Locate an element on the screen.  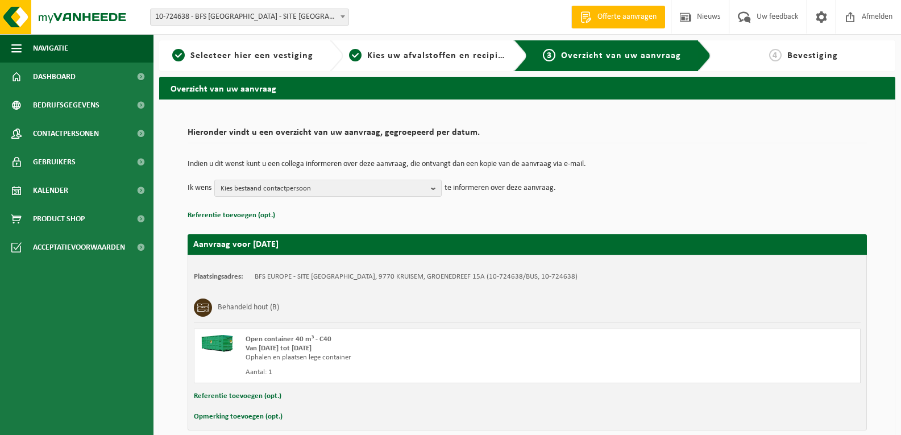
h2: Hieronder vindt u een overzicht van uw aanvraag, gegroepeerd per datum. is located at coordinates (527, 135).